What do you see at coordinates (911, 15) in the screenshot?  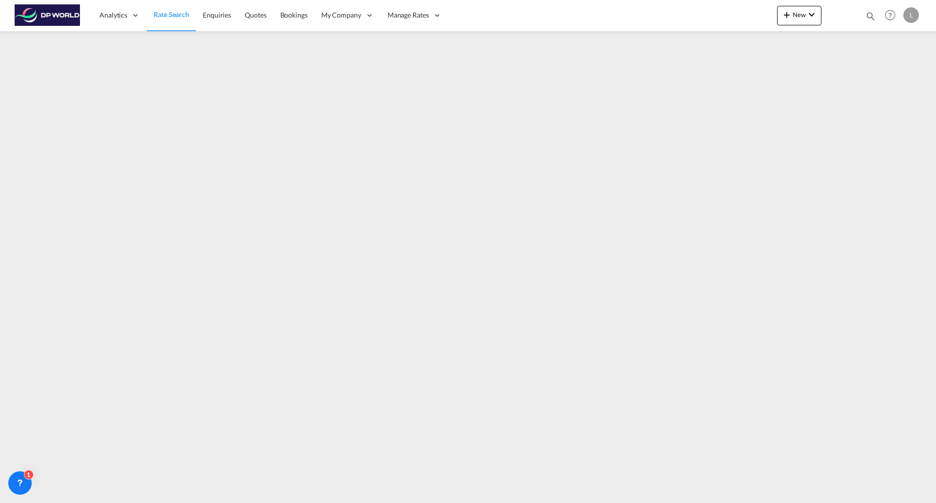 I see `div: L` at bounding box center [911, 15].